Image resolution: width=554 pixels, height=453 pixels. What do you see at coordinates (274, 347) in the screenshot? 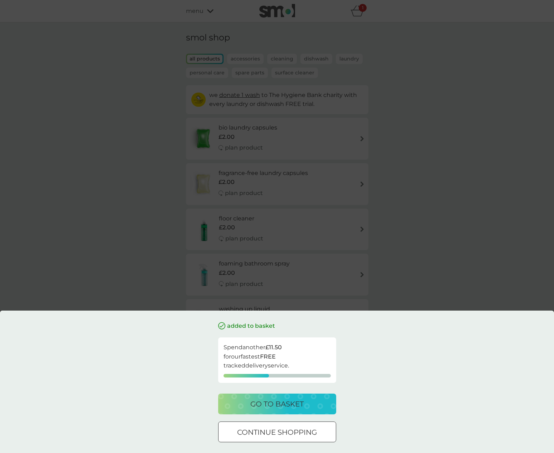
I see `strong: £11.50` at bounding box center [274, 347].